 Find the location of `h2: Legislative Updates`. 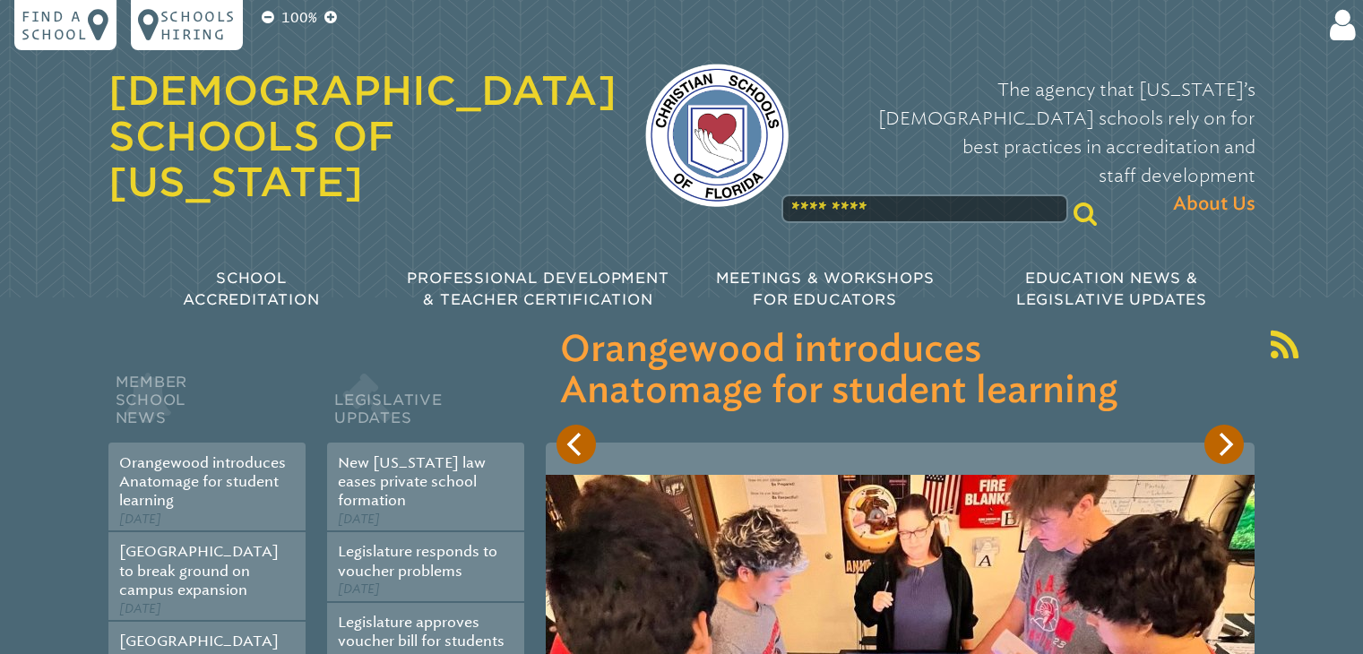

h2: Legislative Updates is located at coordinates (426, 406).